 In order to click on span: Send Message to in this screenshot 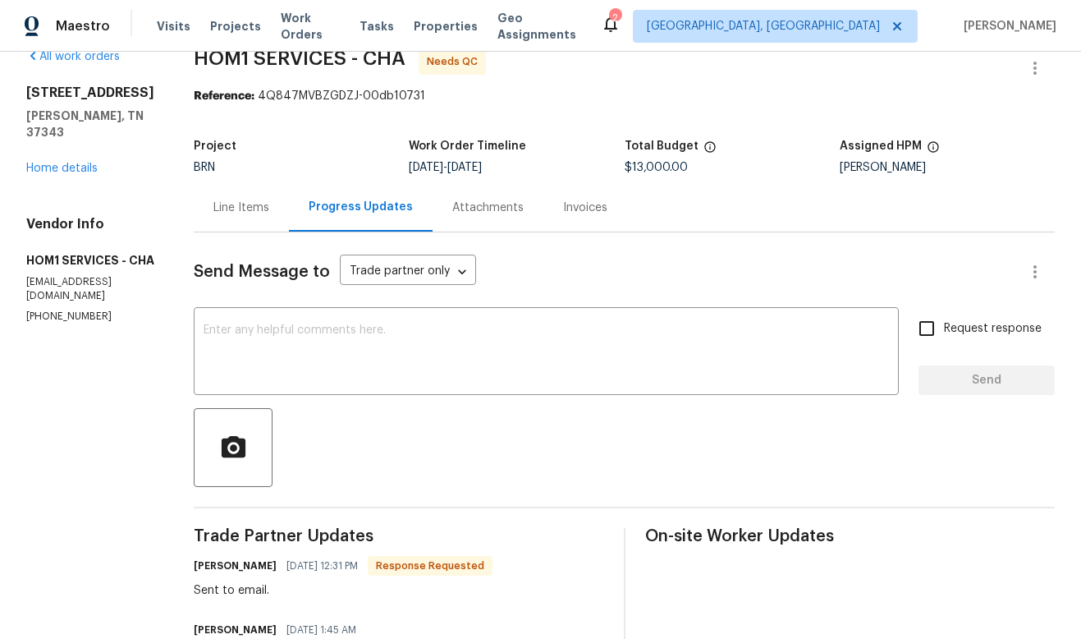, I will do `click(262, 272)`.